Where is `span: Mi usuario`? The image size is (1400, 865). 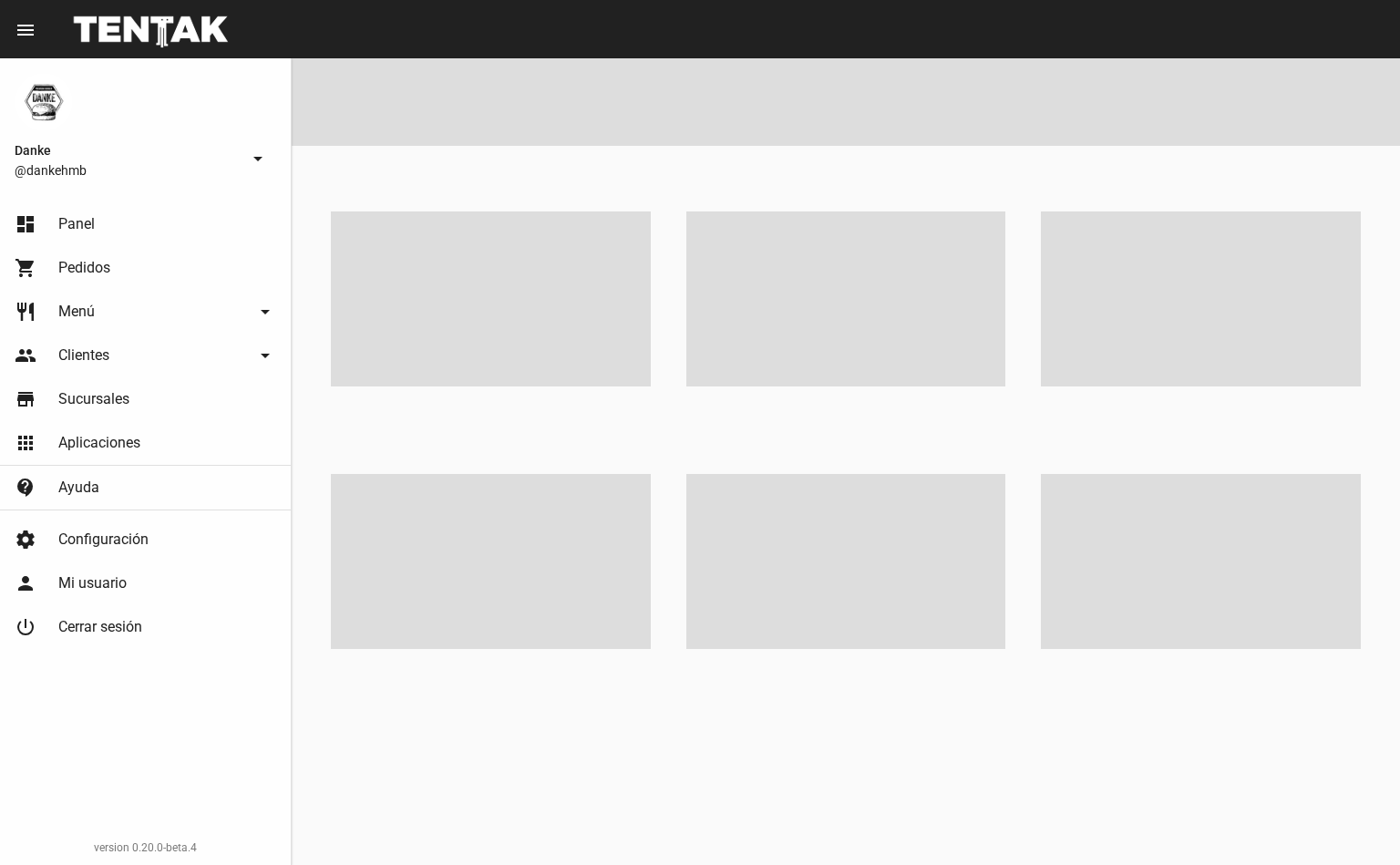
span: Mi usuario is located at coordinates (92, 583).